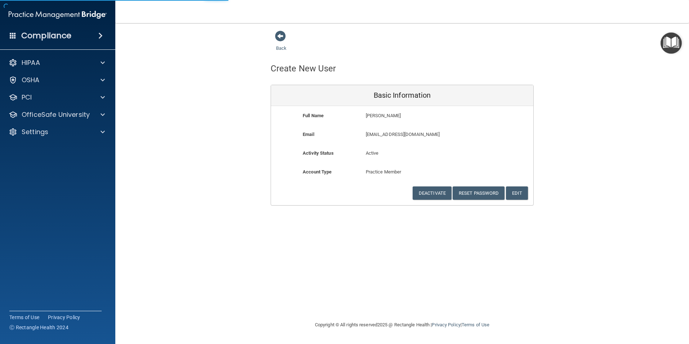 This screenshot has height=344, width=689. I want to click on a: OfficeSafe University, so click(57, 115).